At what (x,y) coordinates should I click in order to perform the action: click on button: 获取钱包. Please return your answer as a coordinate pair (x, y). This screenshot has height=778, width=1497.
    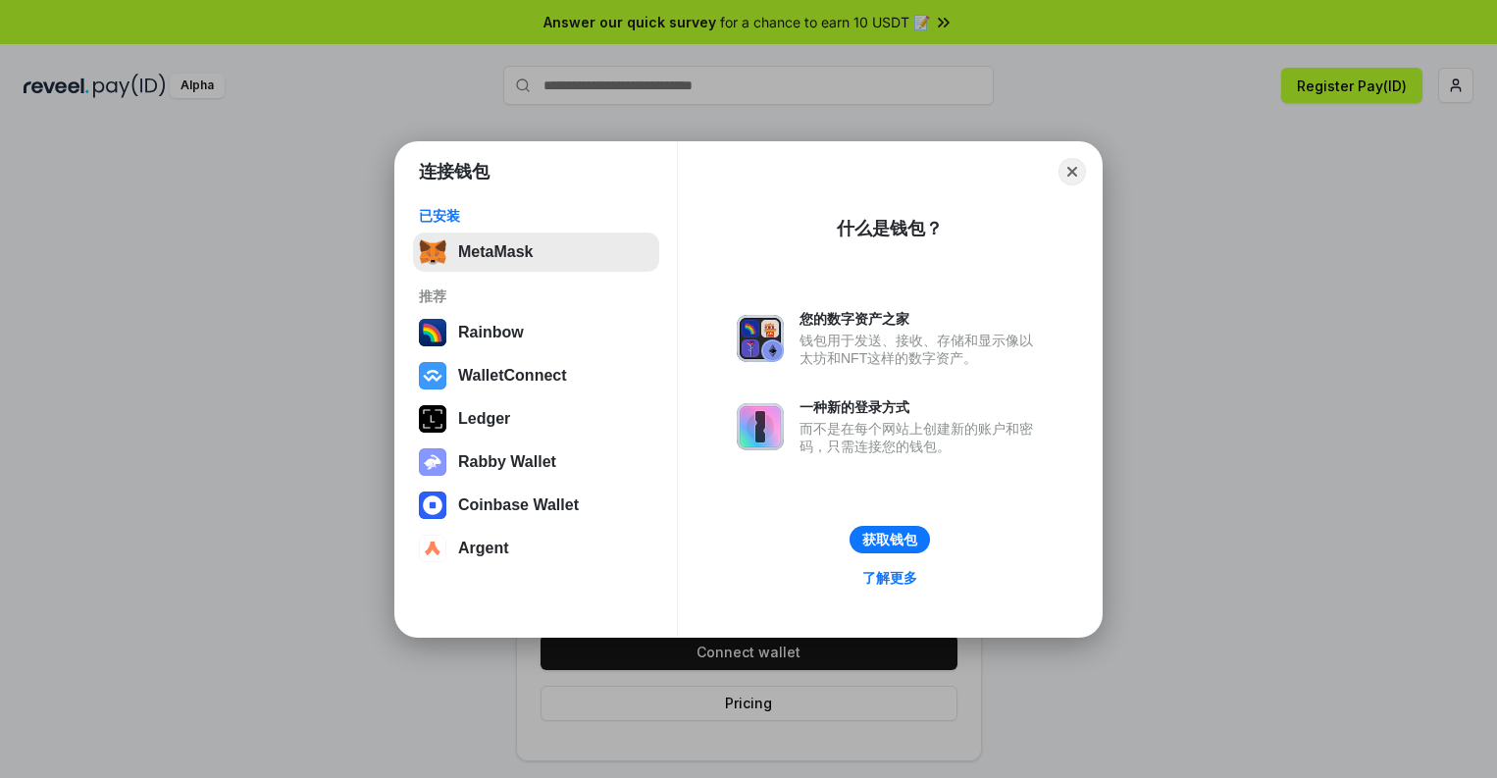
    Looking at the image, I should click on (890, 540).